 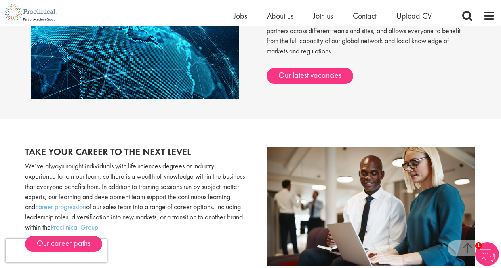 What do you see at coordinates (323, 16) in the screenshot?
I see `span: Join us` at bounding box center [323, 16].